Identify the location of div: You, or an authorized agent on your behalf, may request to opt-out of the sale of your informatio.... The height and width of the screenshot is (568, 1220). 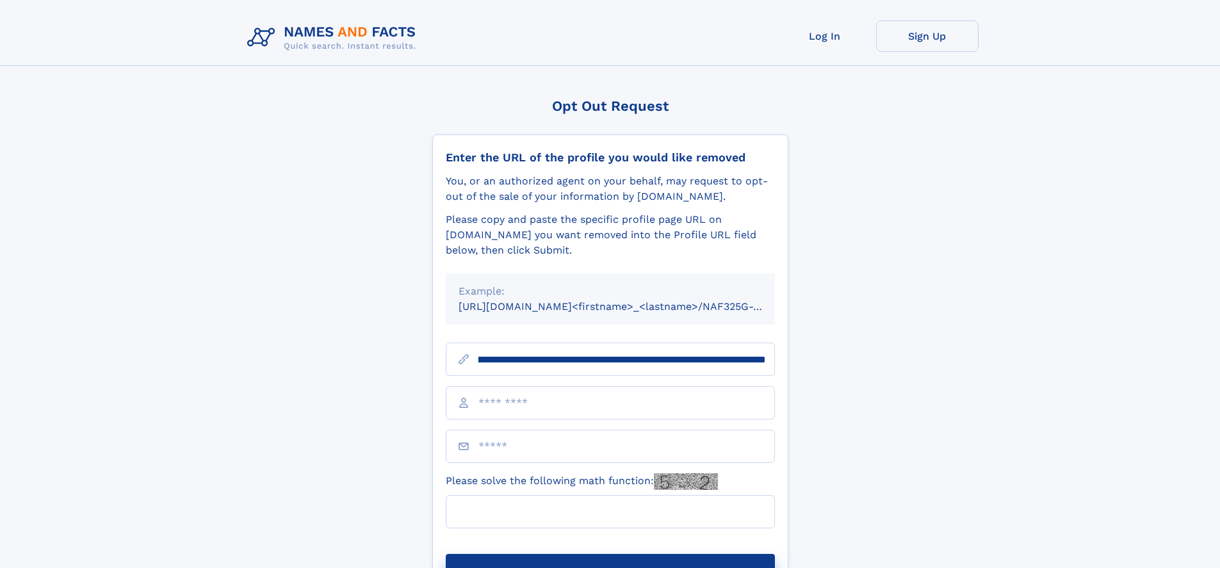
(611, 189).